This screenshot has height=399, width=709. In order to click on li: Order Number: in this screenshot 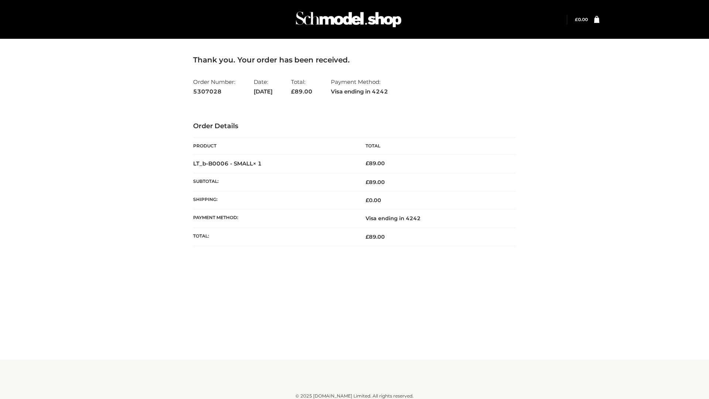, I will do `click(214, 86)`.